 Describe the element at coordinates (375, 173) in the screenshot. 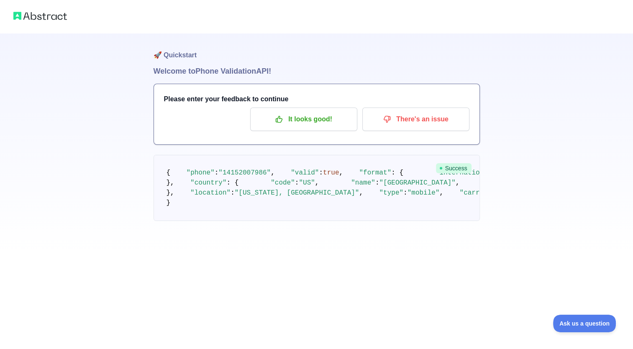

I see `span: "format"` at that location.